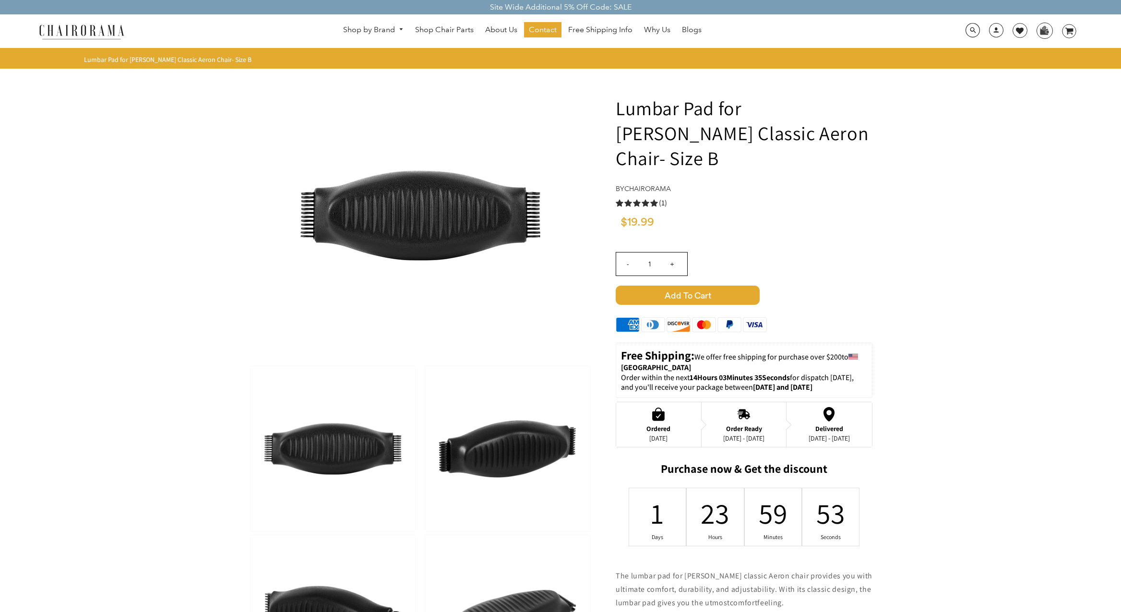 The image size is (1121, 612). Describe the element at coordinates (829, 428) in the screenshot. I see `div: Delivered` at that location.